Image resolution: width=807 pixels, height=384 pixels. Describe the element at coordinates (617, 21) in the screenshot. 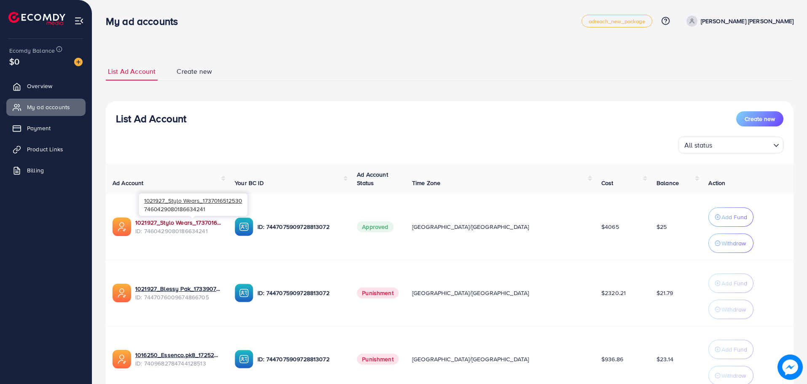

I see `a: adreach_new_package` at that location.